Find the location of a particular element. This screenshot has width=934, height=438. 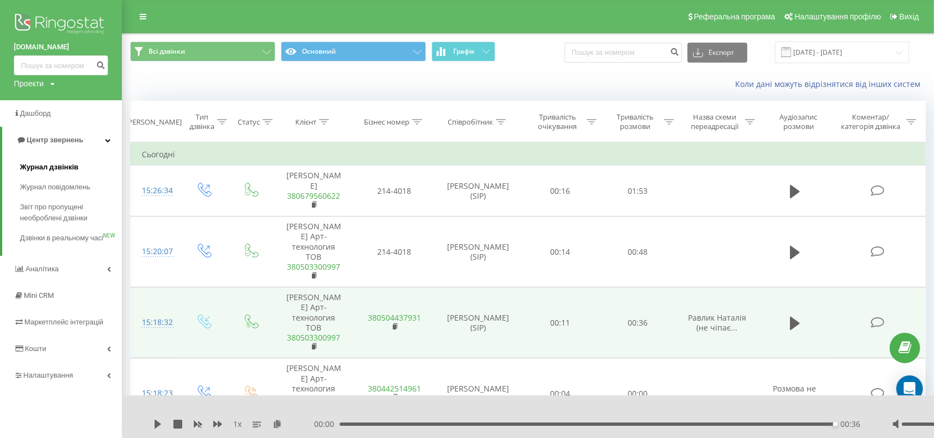

span: 1 x is located at coordinates (237, 424).